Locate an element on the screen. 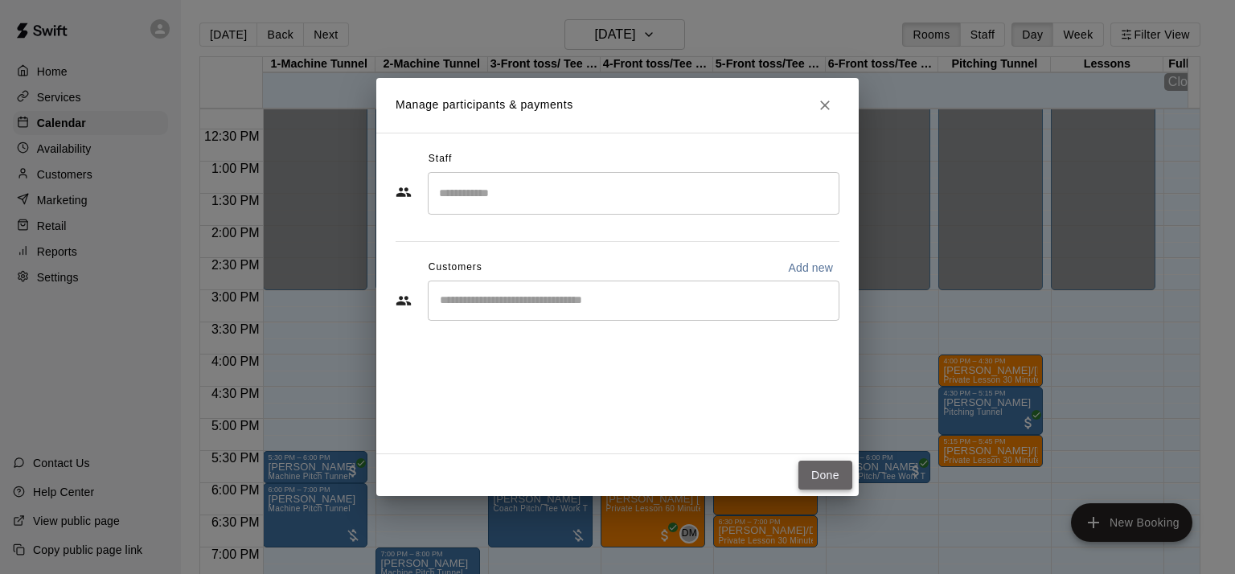  button: Done is located at coordinates (825, 475).